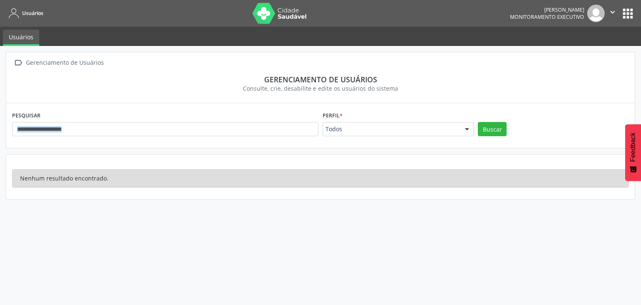  Describe the element at coordinates (320, 79) in the screenshot. I see `div: Gerenciamento de usuários` at that location.